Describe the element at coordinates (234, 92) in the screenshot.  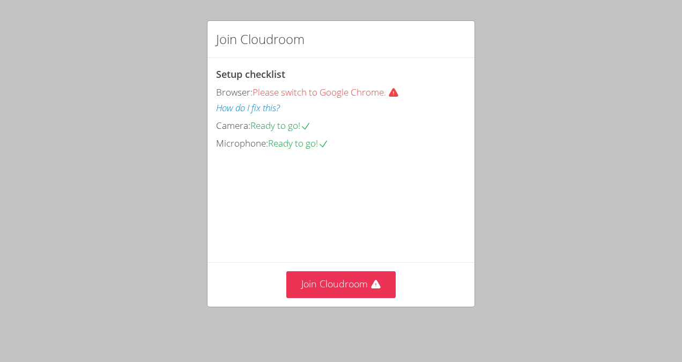
I see `span: Browser:` at that location.